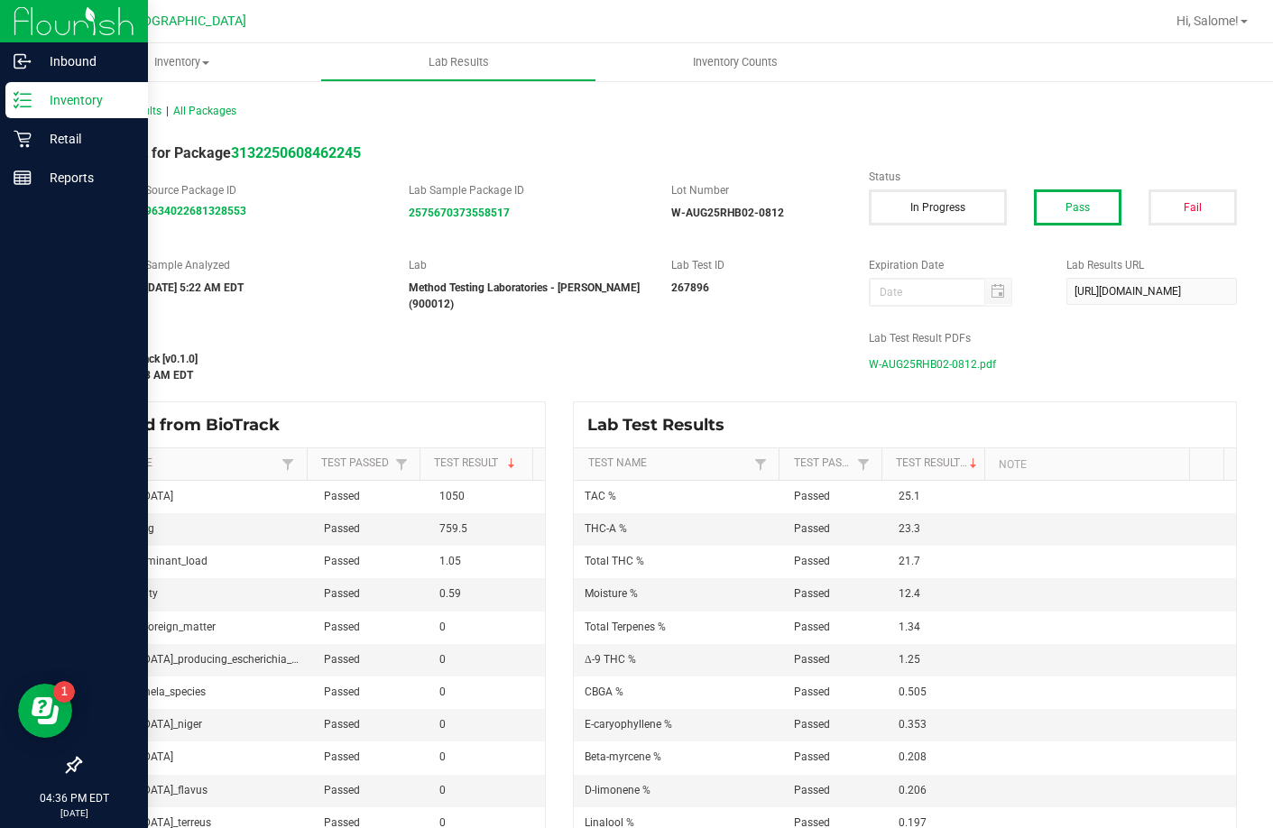 The height and width of the screenshot is (828, 1273). What do you see at coordinates (1192, 207) in the screenshot?
I see `button: Fail` at bounding box center [1192, 207].